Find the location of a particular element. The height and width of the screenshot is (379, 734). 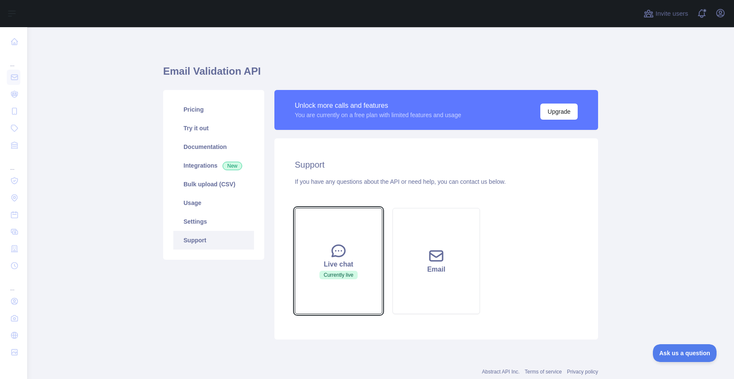

a: Usage is located at coordinates (214, 203).